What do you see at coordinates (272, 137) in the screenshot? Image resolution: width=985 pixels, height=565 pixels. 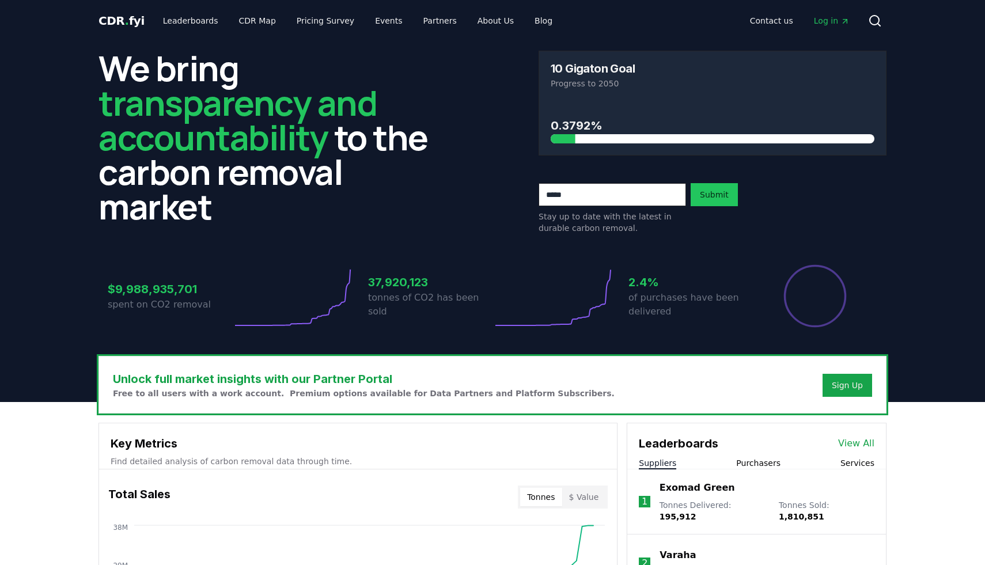 I see `h2: We bring to the carbon removal market` at bounding box center [272, 137].